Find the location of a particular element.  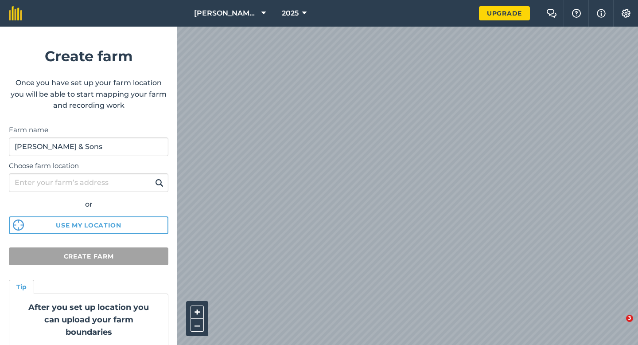

img: svg%3e is located at coordinates (18, 225).